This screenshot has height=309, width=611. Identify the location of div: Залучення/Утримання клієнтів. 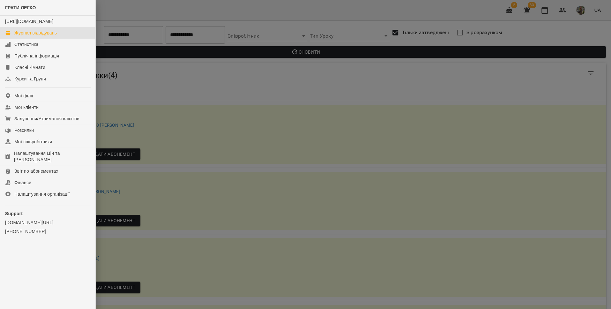
(47, 119).